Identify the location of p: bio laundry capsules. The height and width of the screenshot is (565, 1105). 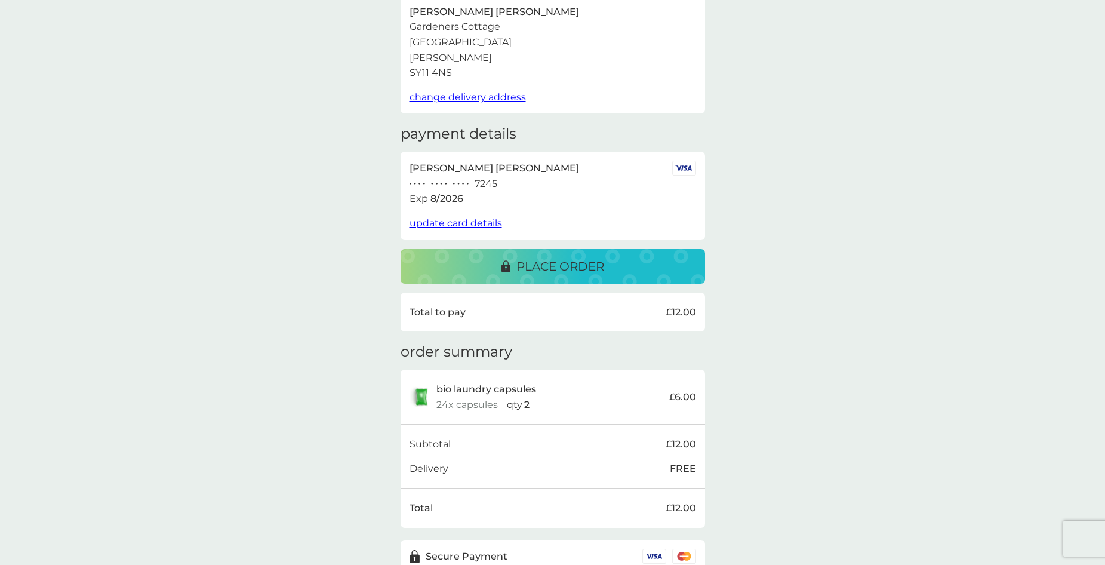
(486, 389).